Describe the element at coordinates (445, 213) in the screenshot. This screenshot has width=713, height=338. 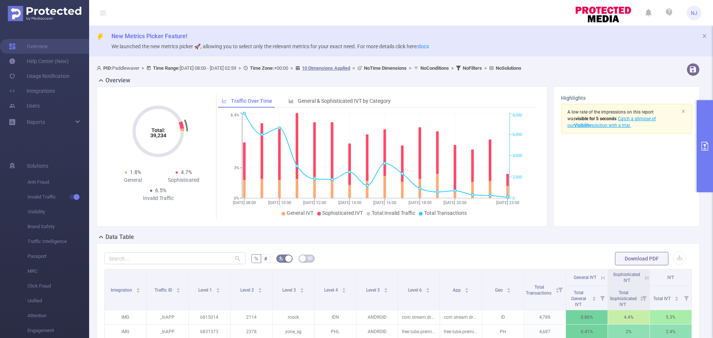
I see `span: Total Transactions` at that location.